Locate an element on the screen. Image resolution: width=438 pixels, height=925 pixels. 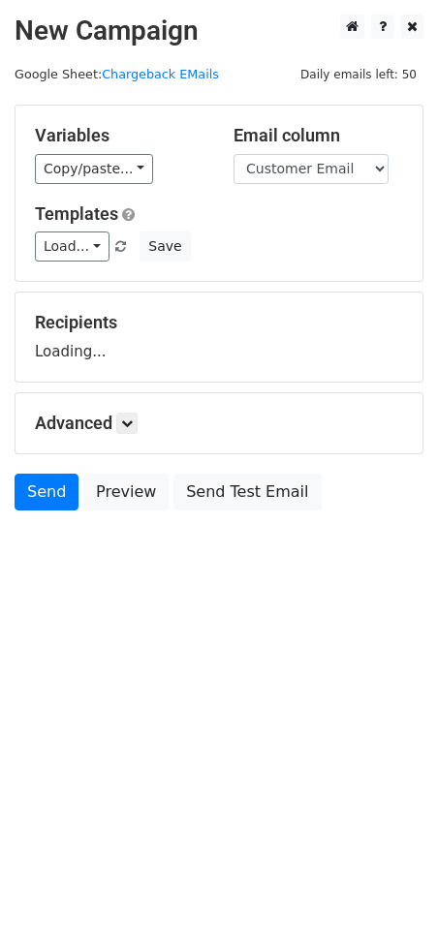
a: Load... is located at coordinates (72, 246).